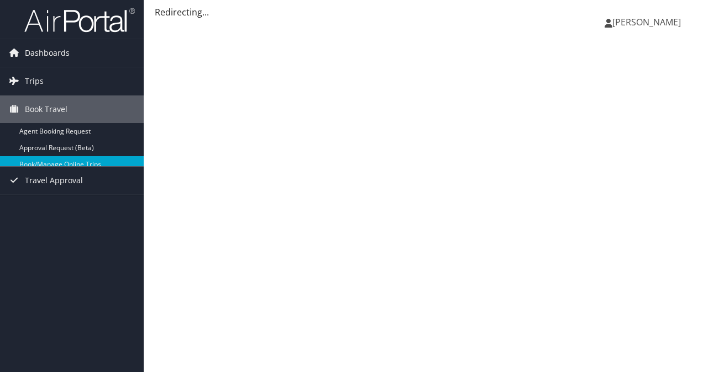 This screenshot has height=372, width=703. I want to click on span: Book Travel, so click(46, 109).